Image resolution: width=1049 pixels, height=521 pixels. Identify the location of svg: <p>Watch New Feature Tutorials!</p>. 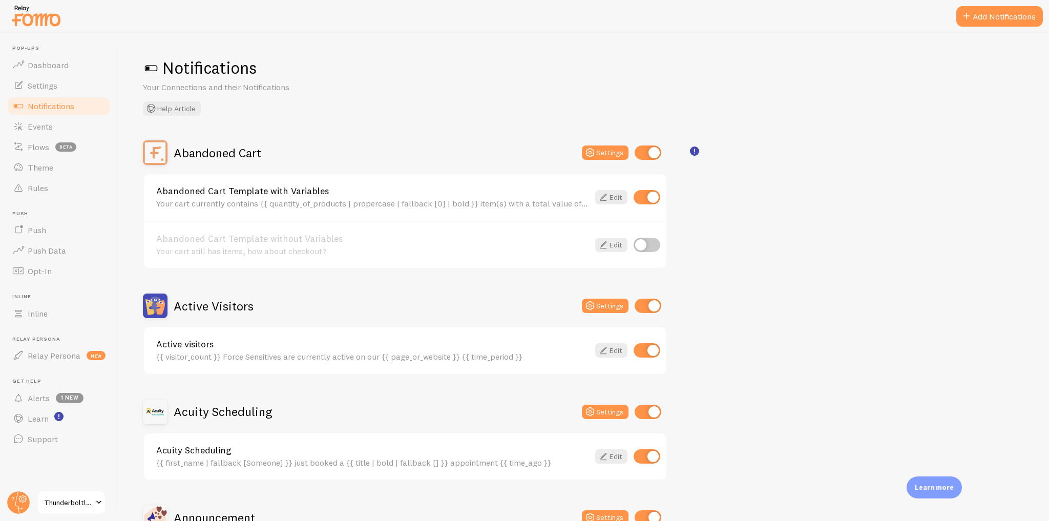
(59, 416).